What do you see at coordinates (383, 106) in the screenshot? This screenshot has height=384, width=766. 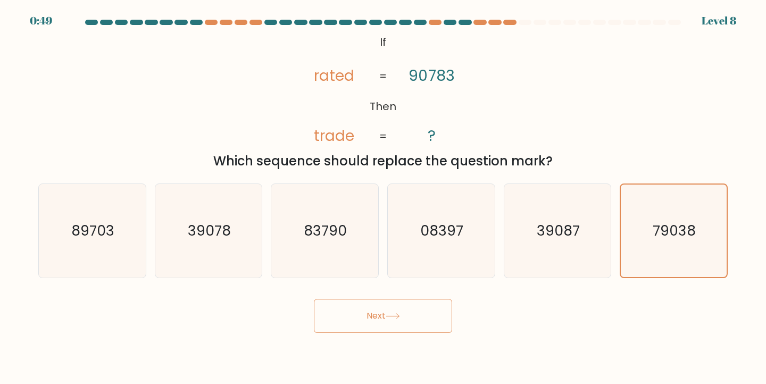 I see `tspan: Then` at bounding box center [383, 106].